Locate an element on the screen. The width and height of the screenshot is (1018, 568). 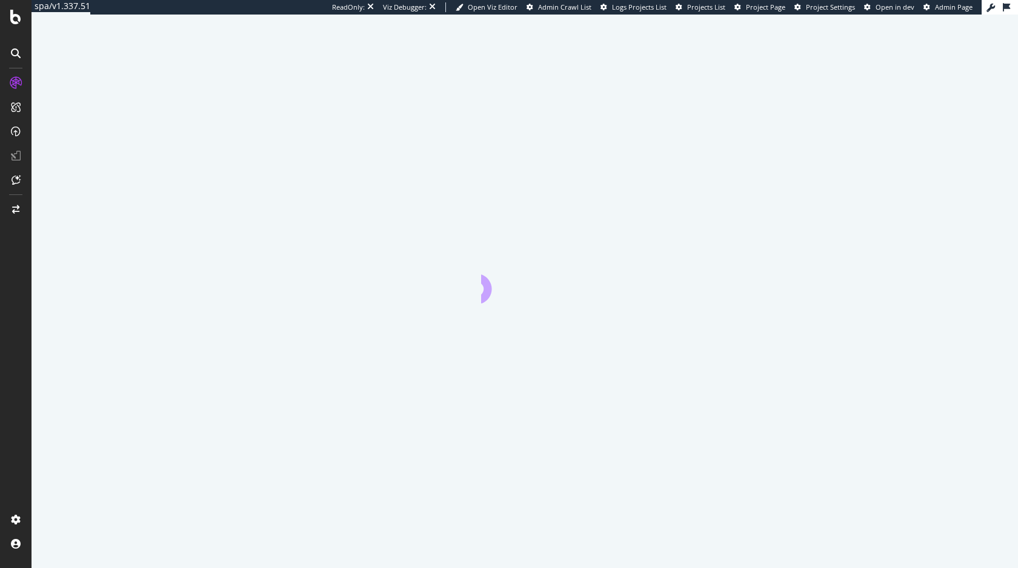
span: Open in dev is located at coordinates (895, 7).